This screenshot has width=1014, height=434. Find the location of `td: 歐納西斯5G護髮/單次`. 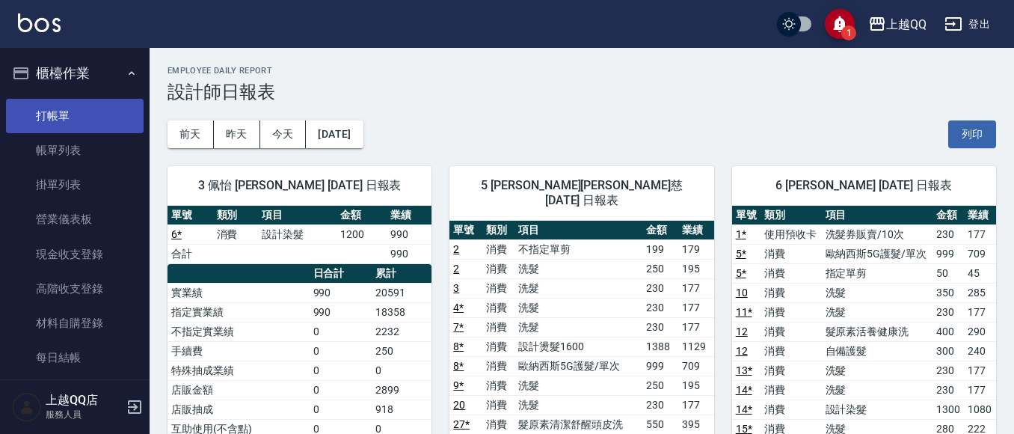

td: 歐納西斯5G護髮/單次 is located at coordinates (877, 254).